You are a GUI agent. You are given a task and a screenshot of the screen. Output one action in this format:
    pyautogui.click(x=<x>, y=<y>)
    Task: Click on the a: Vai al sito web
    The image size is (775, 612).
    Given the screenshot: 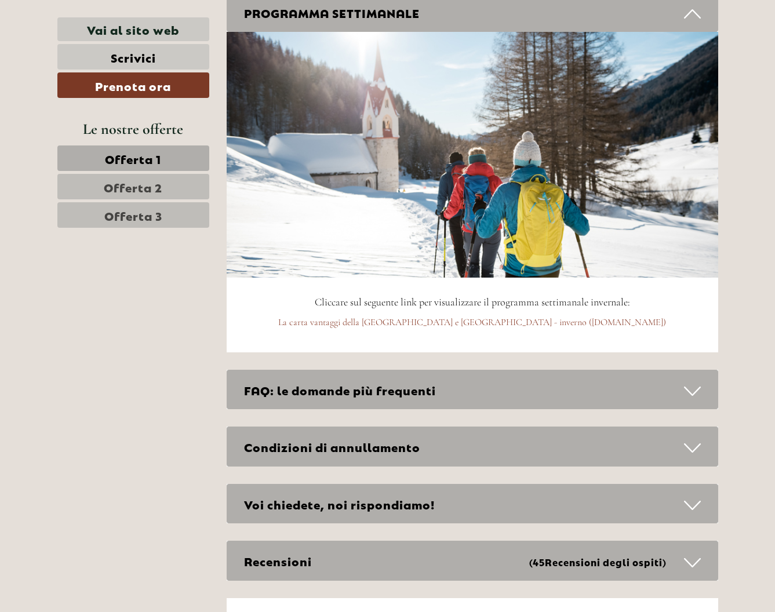 What is the action you would take?
    pyautogui.click(x=133, y=29)
    